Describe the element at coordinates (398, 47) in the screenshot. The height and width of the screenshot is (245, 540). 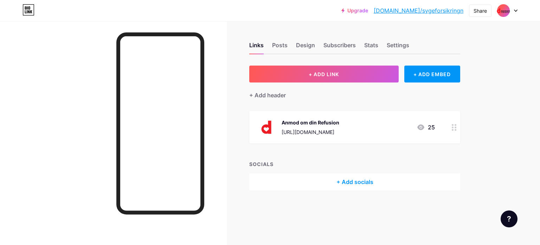
I see `div: Settings` at that location.